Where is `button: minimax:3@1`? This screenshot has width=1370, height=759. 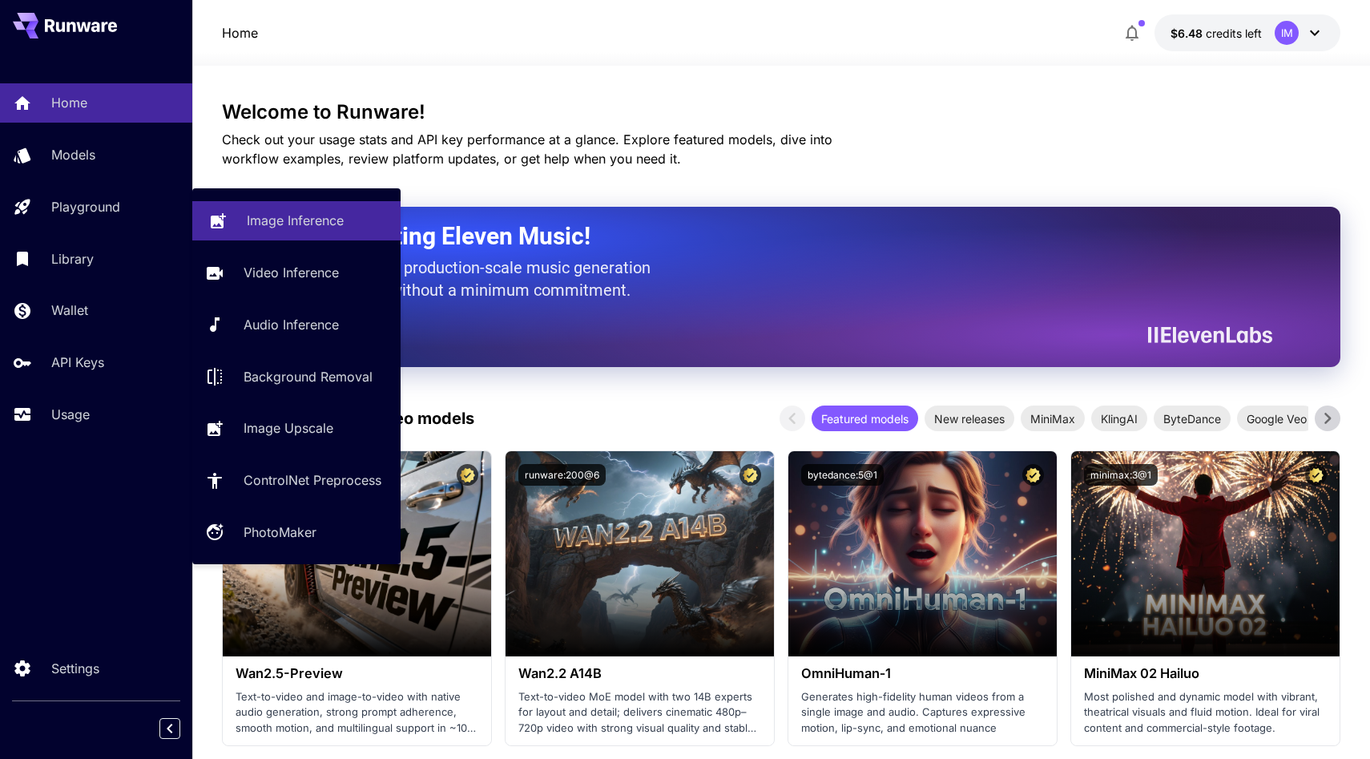 button: minimax:3@1 is located at coordinates (1121, 474).